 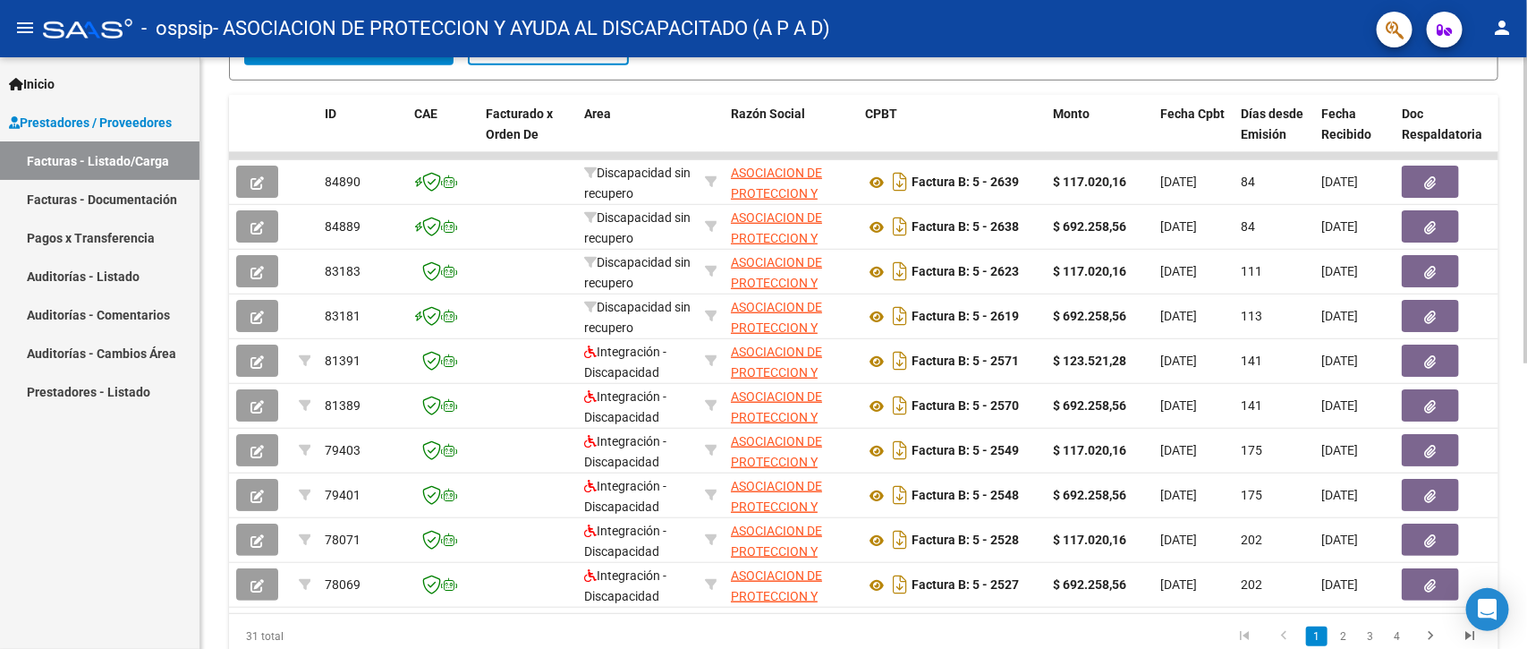 I want to click on span: 111, so click(x=1252, y=271).